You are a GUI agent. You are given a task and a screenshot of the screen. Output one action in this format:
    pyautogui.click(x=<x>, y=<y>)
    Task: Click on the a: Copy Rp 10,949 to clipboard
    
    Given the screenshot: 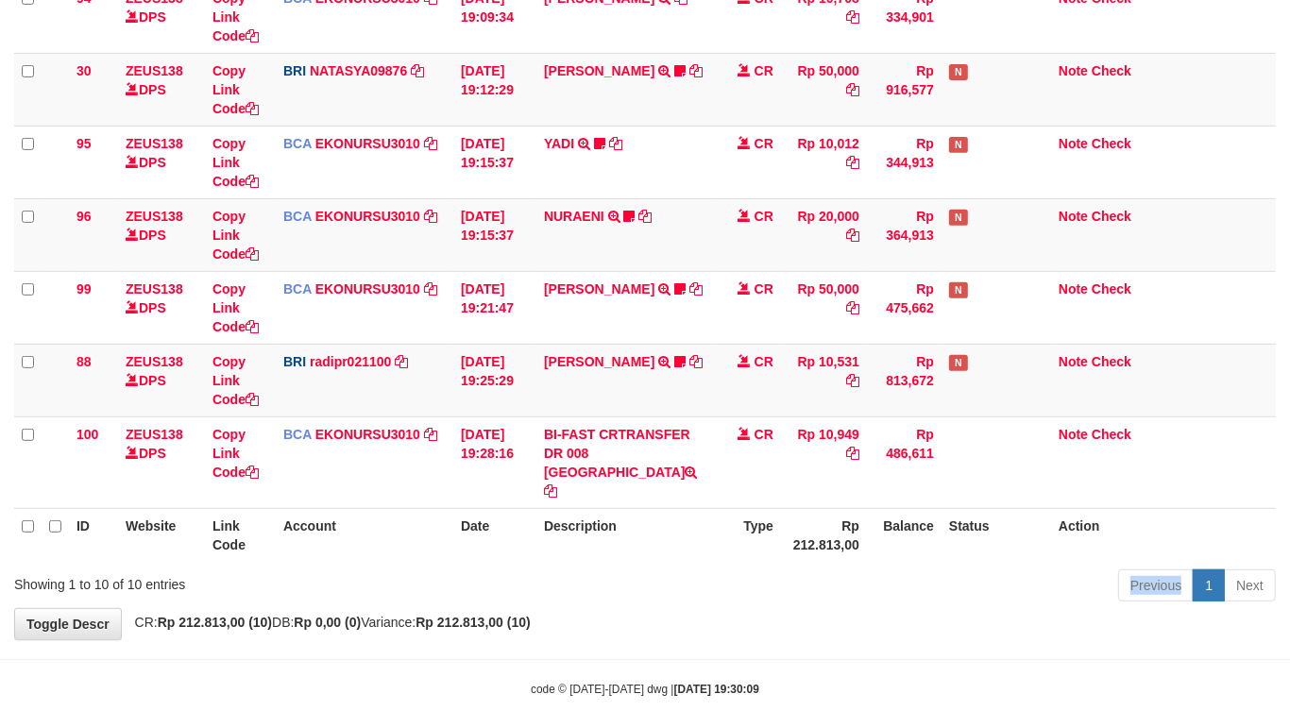 What is the action you would take?
    pyautogui.click(x=853, y=453)
    